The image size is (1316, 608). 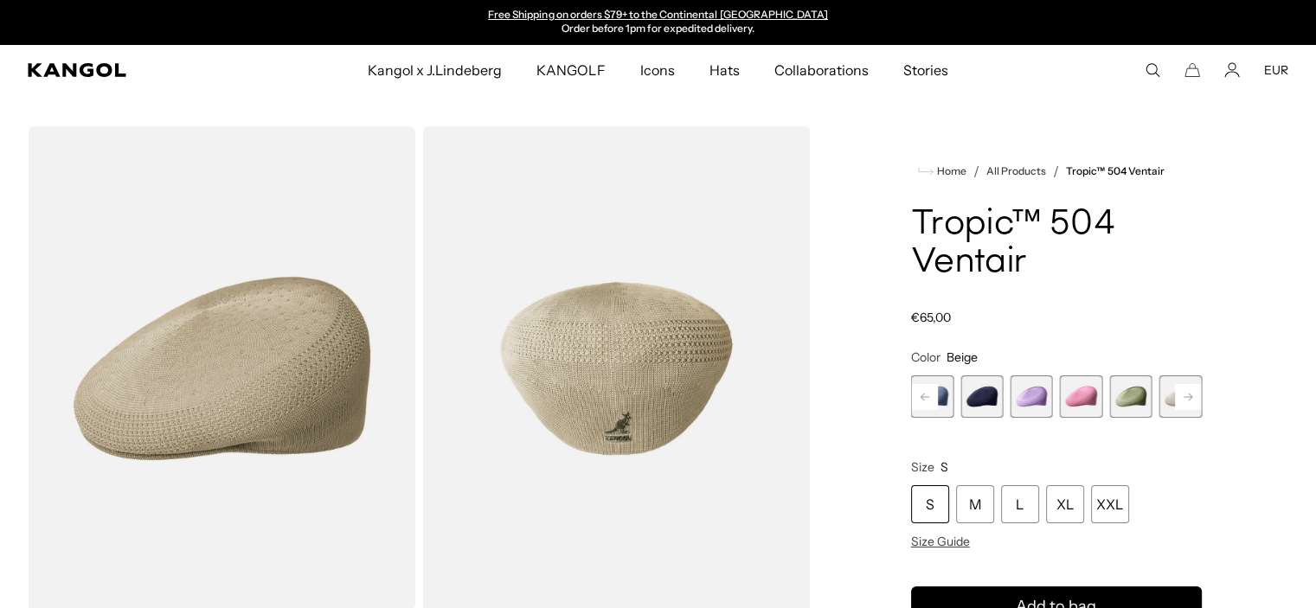 I want to click on div: 5 of 22, so click(x=932, y=396).